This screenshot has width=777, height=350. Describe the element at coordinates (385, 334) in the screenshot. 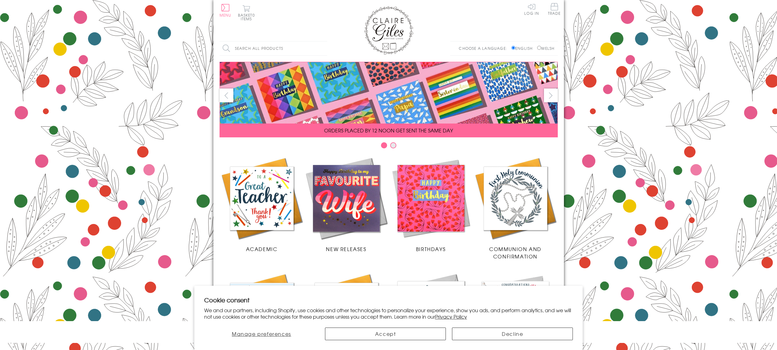

I see `button: Accept` at that location.